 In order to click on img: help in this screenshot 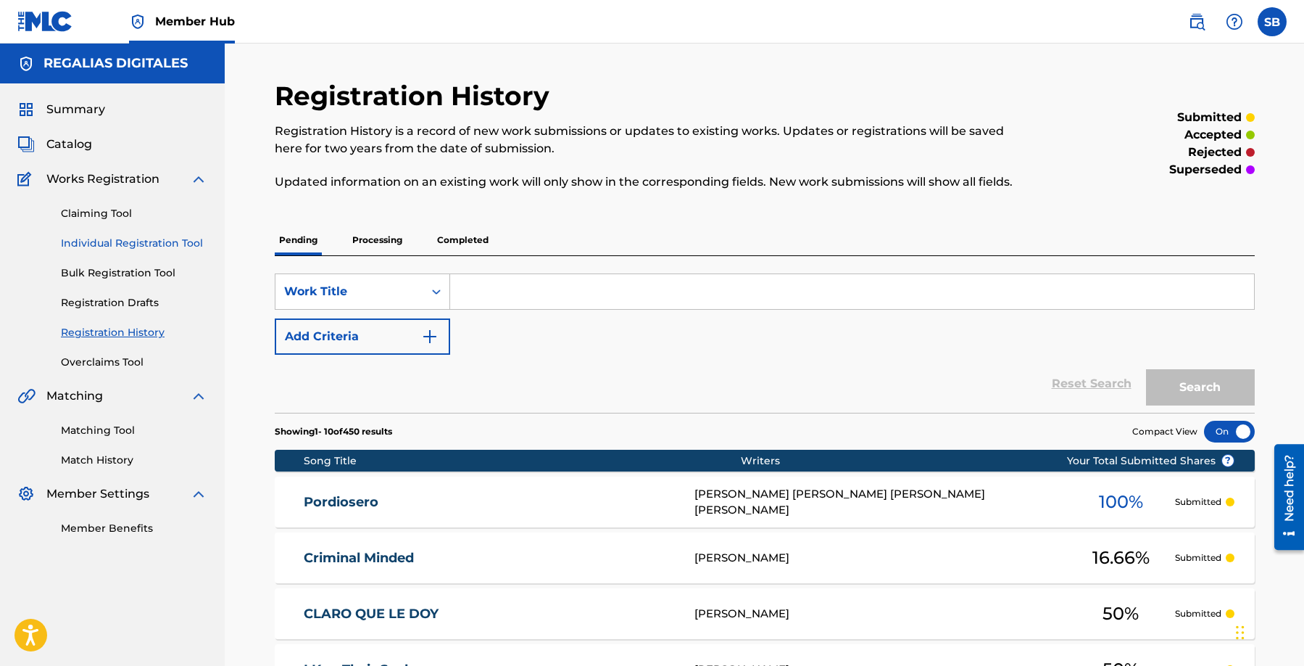, I will do `click(1235, 22)`.